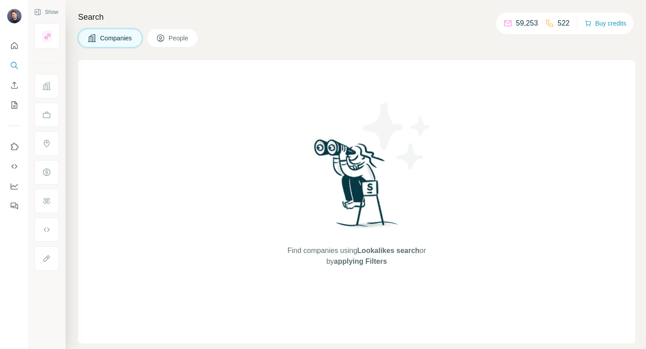 This screenshot has width=646, height=349. Describe the element at coordinates (14, 206) in the screenshot. I see `button: Feedback` at that location.